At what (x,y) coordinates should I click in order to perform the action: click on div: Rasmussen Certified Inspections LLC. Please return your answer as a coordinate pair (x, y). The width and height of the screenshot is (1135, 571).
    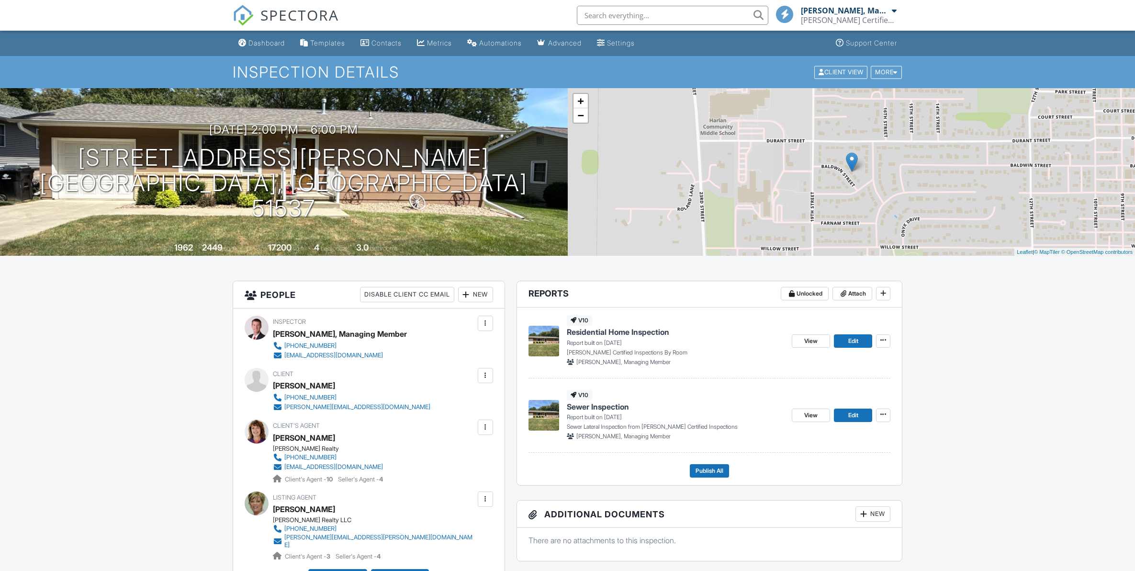
    Looking at the image, I should click on (849, 20).